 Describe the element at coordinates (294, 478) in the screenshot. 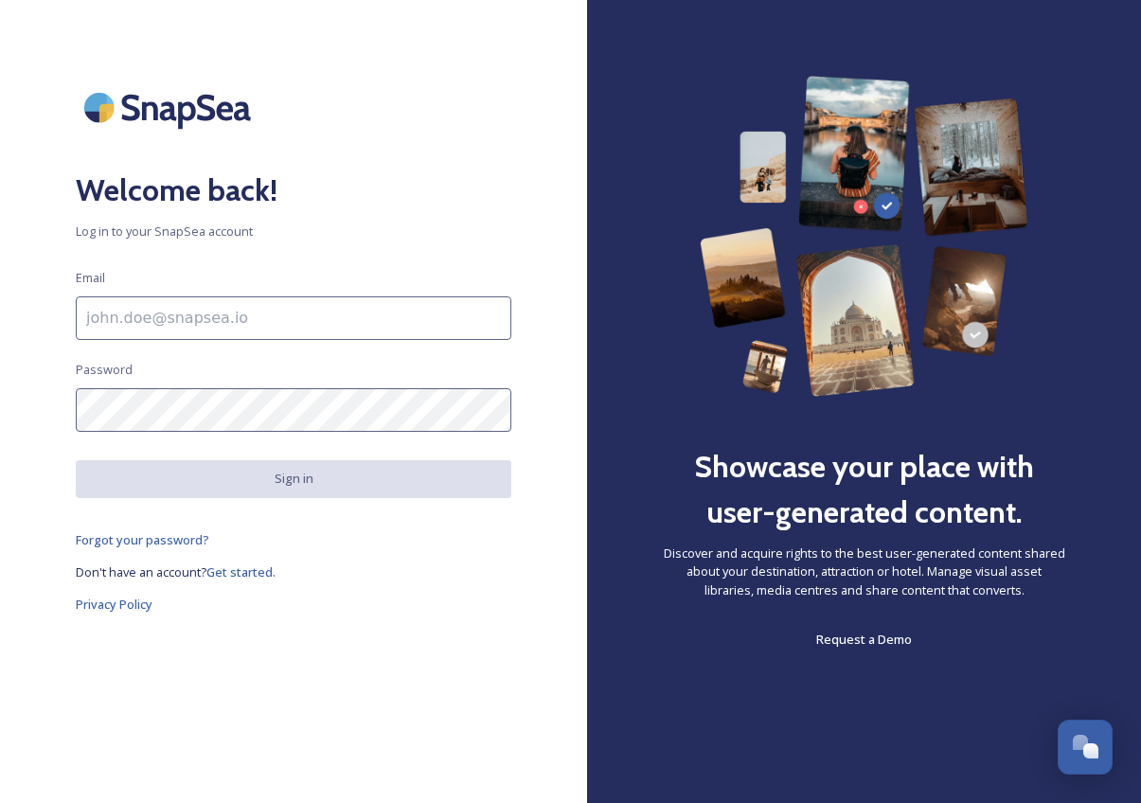

I see `button: Sign in` at that location.